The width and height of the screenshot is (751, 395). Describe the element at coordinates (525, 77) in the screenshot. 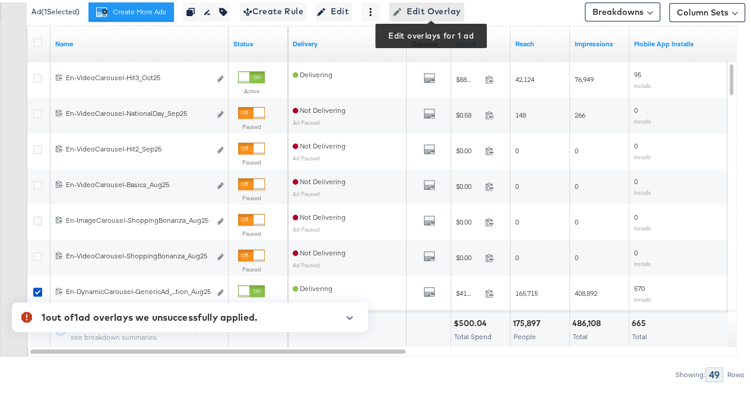

I see `span: 42,124` at that location.